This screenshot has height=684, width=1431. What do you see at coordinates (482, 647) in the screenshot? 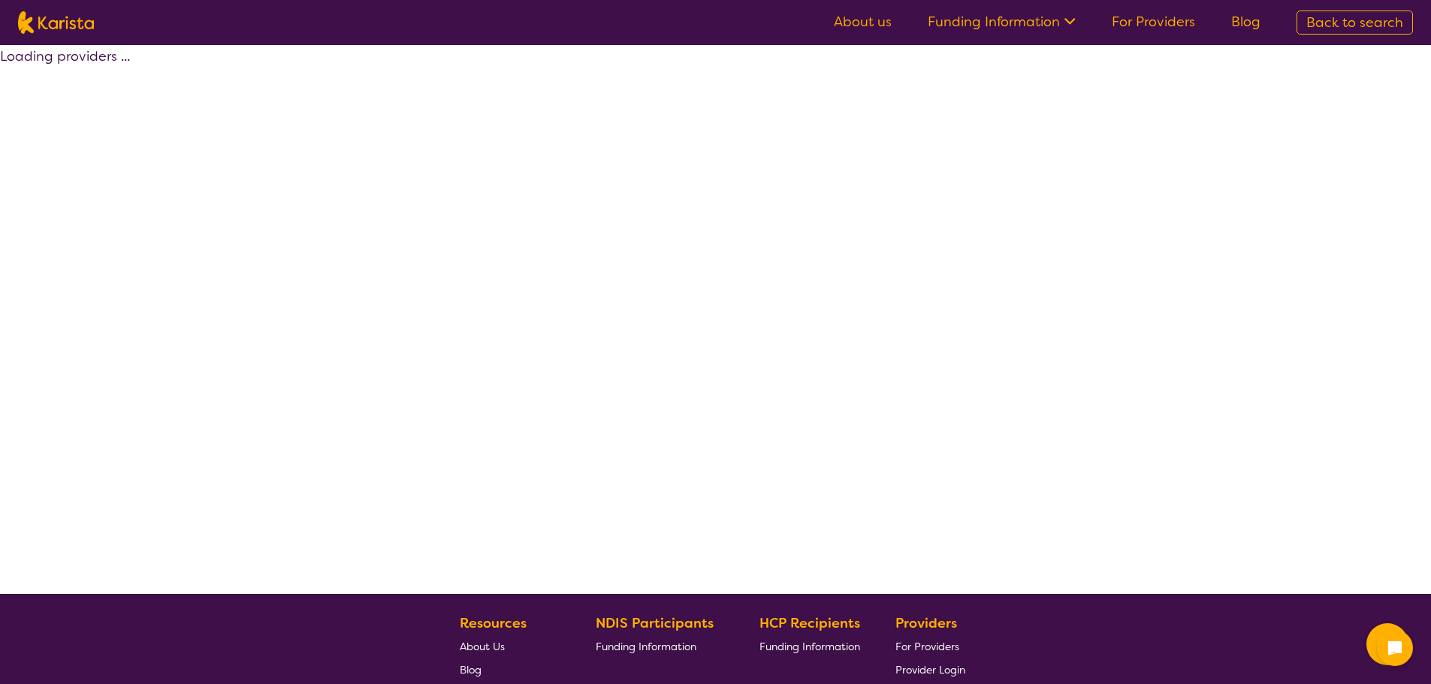
I see `span: About Us` at bounding box center [482, 647].